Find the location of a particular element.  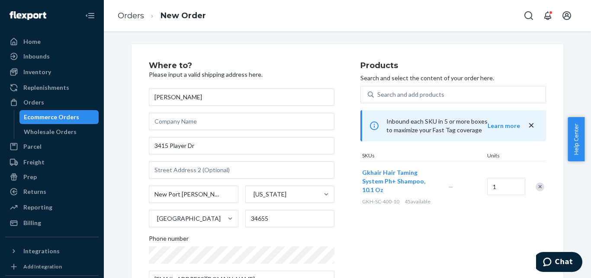

a: Billing is located at coordinates (52, 223).